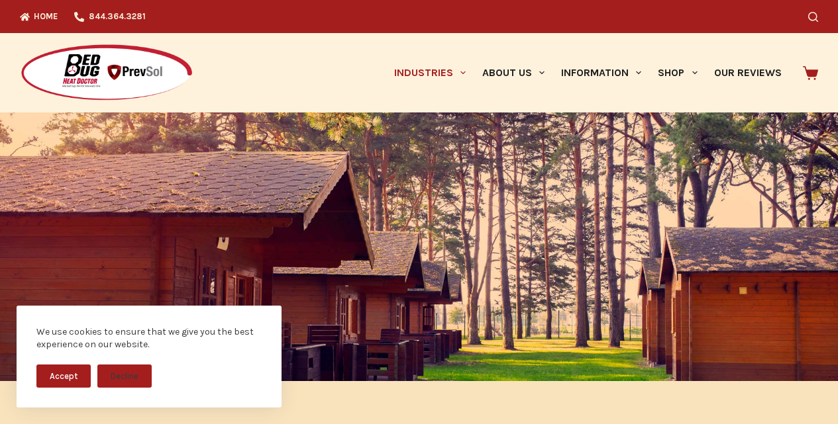 Image resolution: width=838 pixels, height=424 pixels. What do you see at coordinates (813, 17) in the screenshot?
I see `button: Search` at bounding box center [813, 17].